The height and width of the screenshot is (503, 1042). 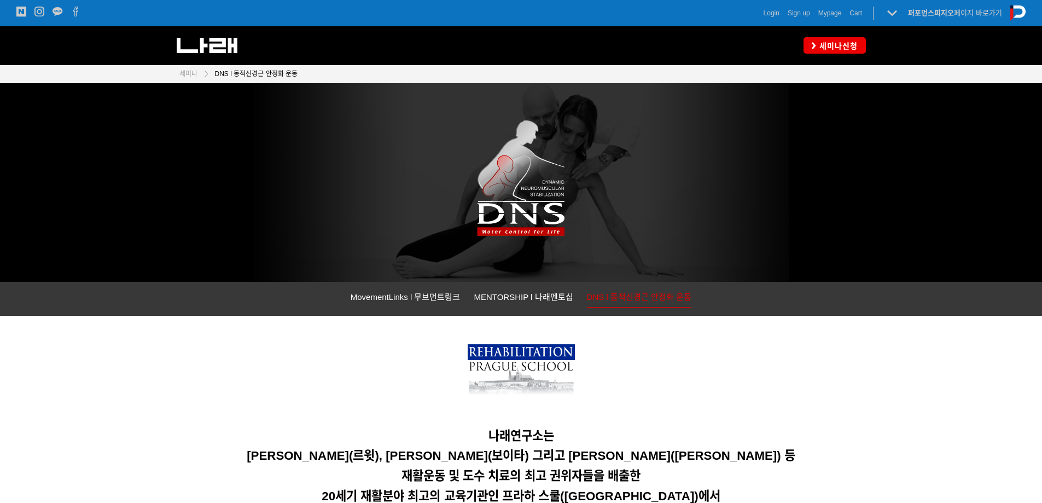 I want to click on a: 세미나신청, so click(x=835, y=45).